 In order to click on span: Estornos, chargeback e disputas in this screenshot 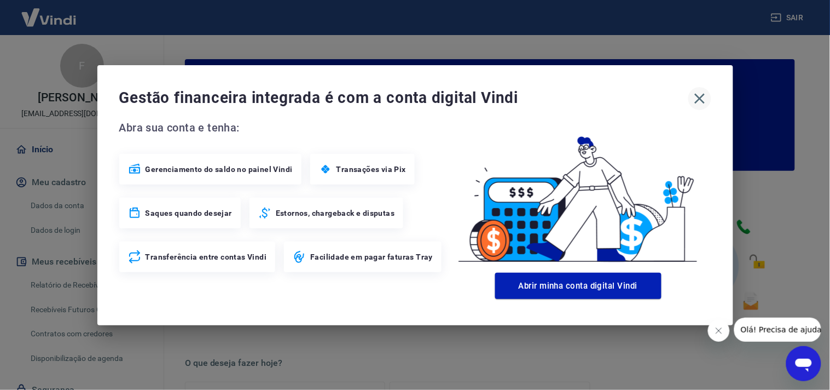, I will do `click(335, 213)`.